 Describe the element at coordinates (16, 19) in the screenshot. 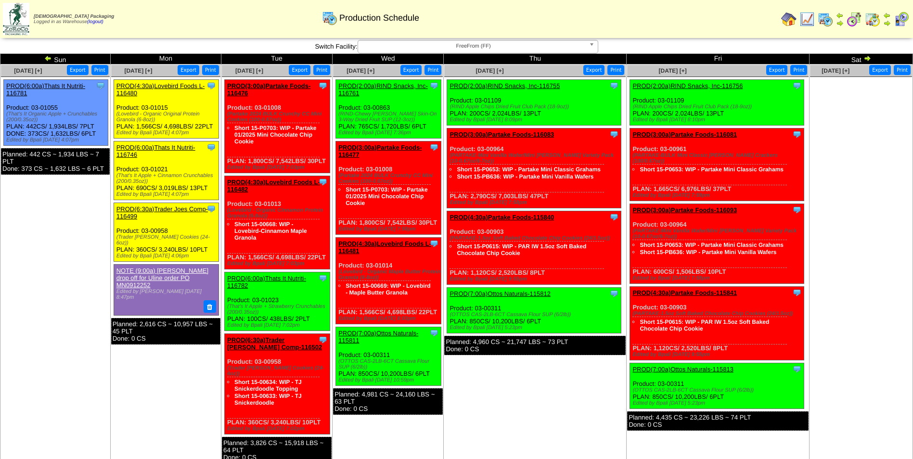

I see `img: zoroco-logo-small.webp` at that location.